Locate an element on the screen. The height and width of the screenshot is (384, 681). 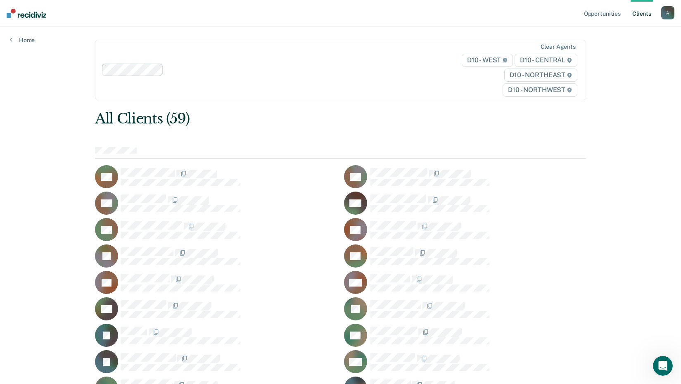
button: A is located at coordinates (668, 13).